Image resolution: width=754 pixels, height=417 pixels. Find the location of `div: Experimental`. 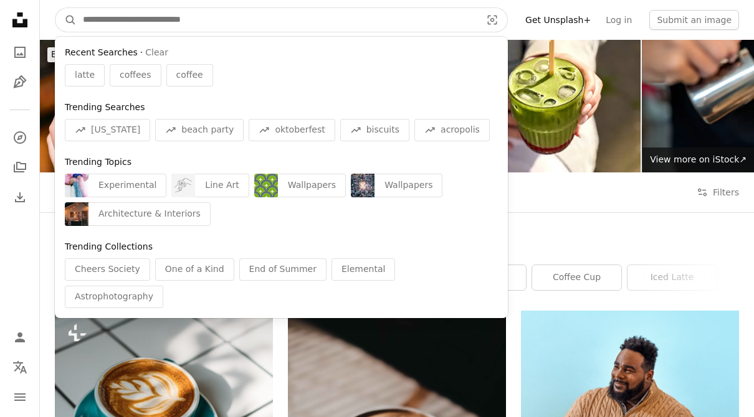

div: Experimental is located at coordinates (127, 186).